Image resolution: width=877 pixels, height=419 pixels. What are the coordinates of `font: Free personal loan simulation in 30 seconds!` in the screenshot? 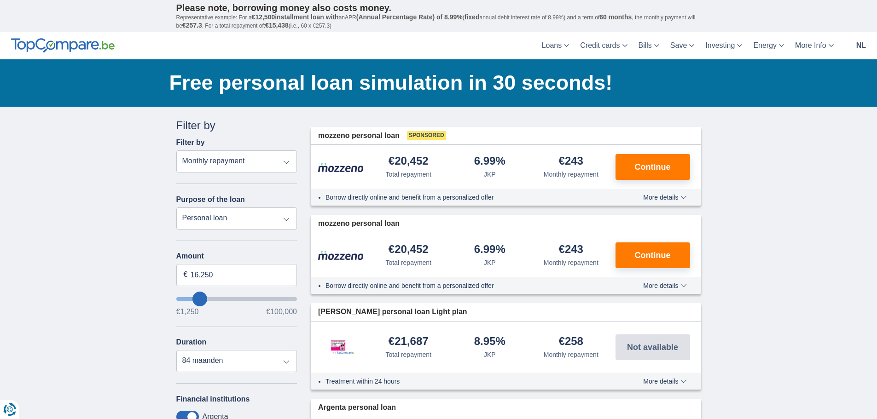 It's located at (391, 82).